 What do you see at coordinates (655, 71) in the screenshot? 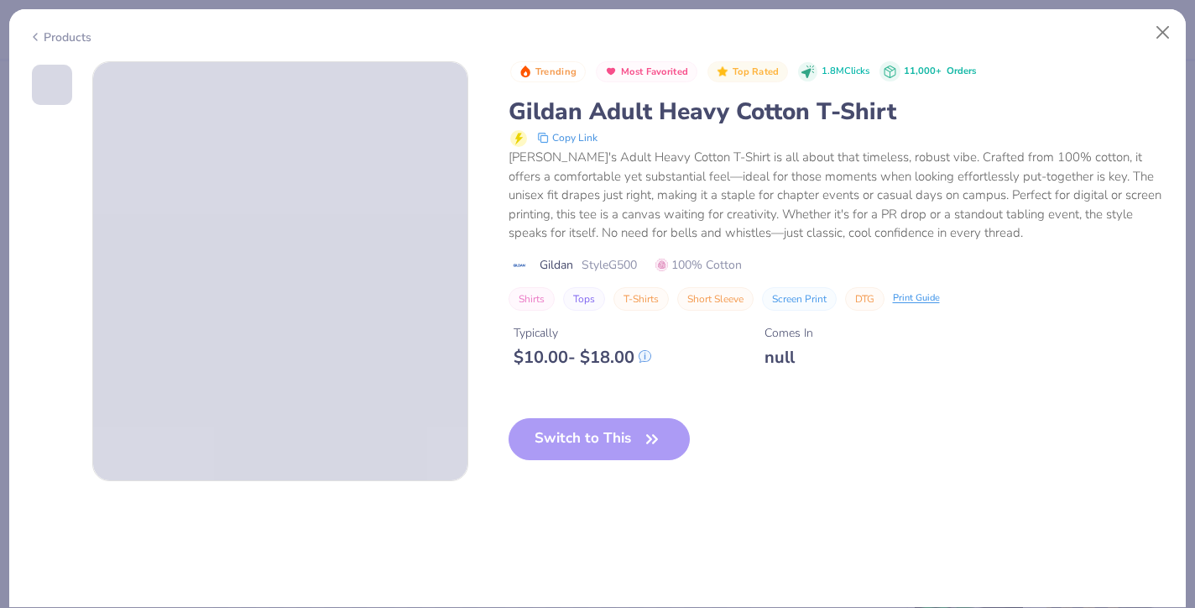
I see `span: Most Favorited` at bounding box center [655, 71].